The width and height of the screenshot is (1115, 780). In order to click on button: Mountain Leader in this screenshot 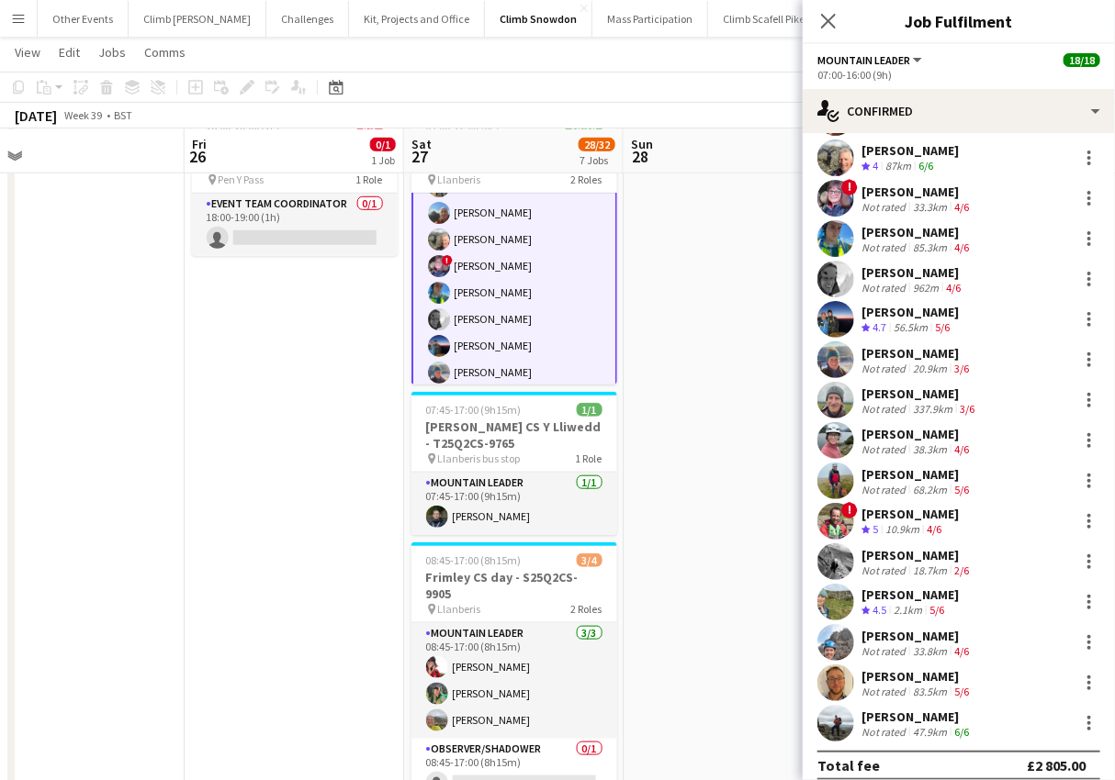, I will do `click(870, 60)`.